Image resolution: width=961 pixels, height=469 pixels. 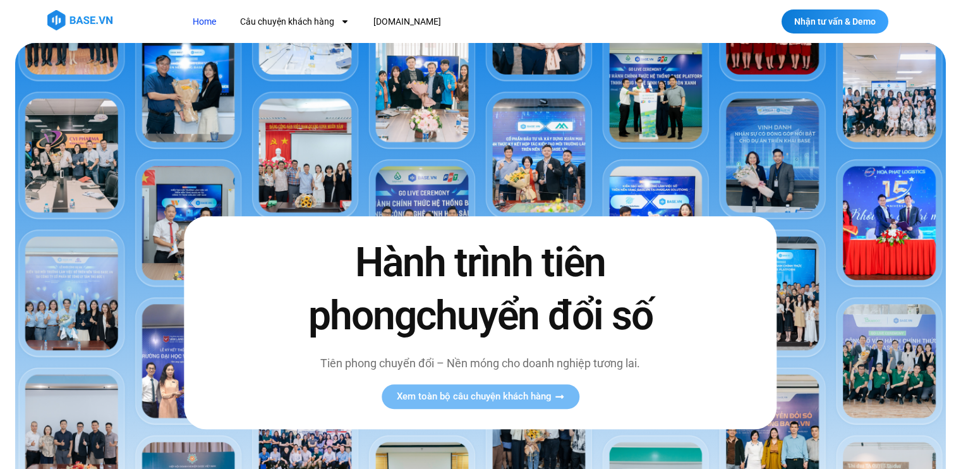 I want to click on h2: Hành trình tiên phong, so click(x=480, y=290).